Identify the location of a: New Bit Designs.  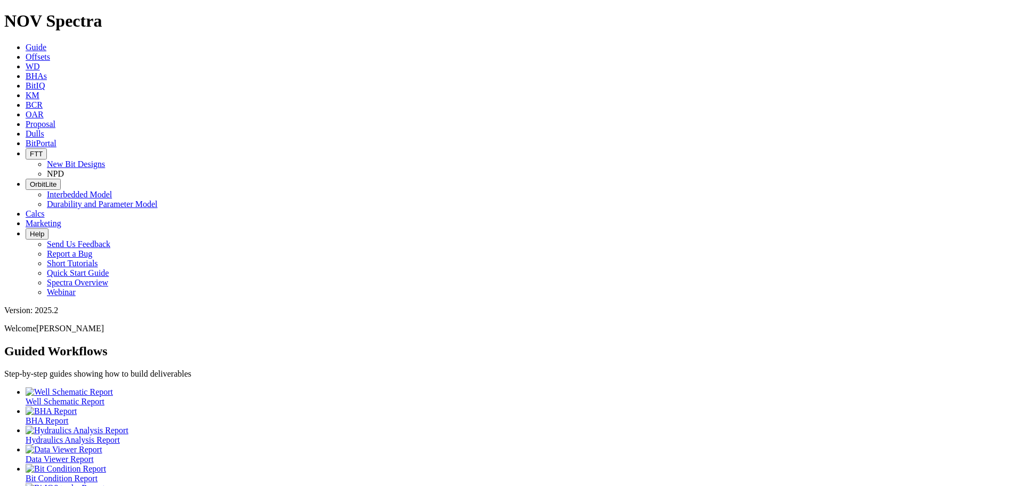
(76, 164).